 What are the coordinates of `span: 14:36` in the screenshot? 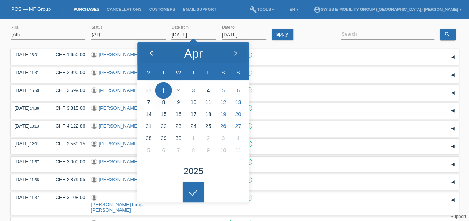 It's located at (34, 108).